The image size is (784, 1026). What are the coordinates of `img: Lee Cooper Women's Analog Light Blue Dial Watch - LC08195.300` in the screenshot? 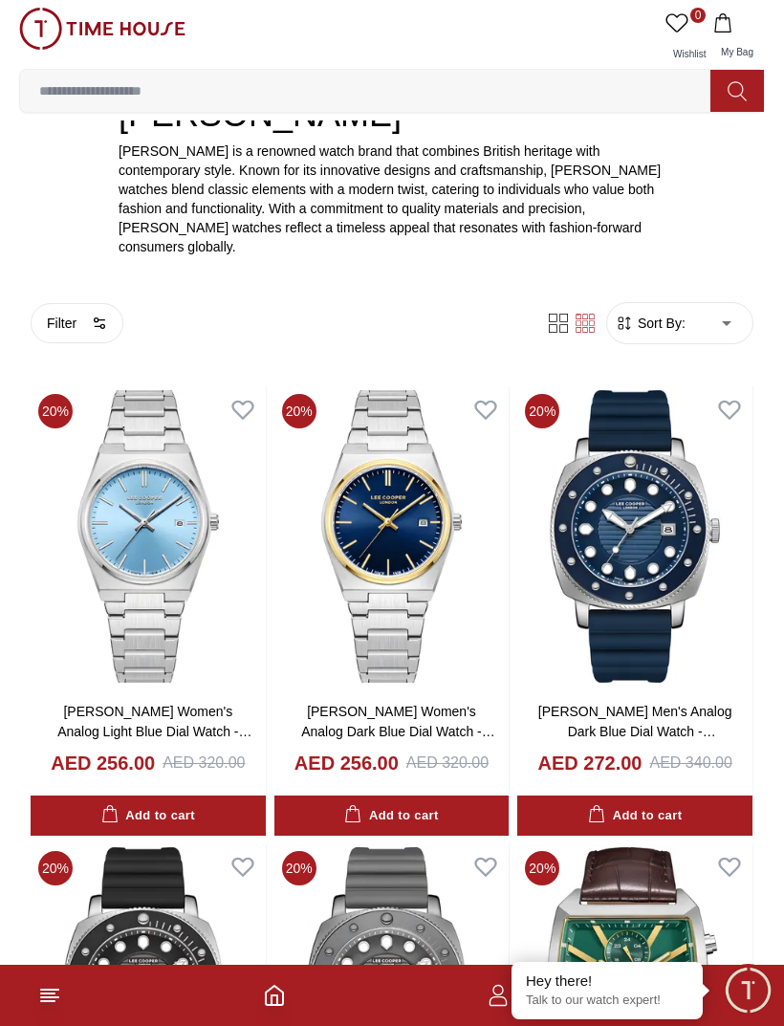 It's located at (148, 536).